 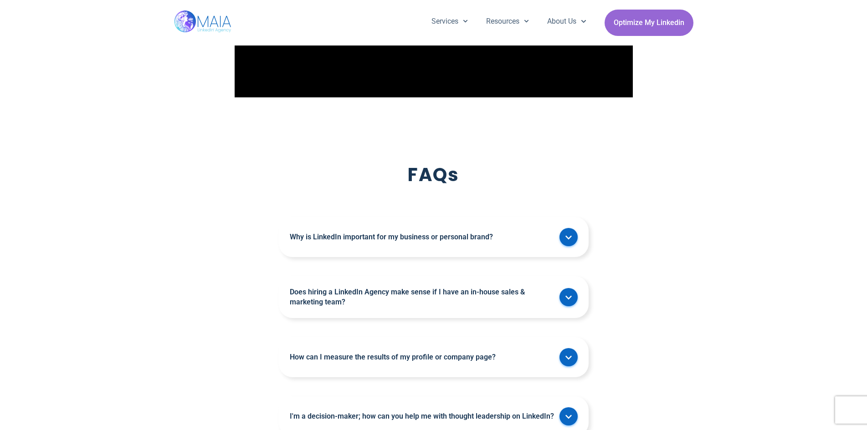 What do you see at coordinates (422, 417) in the screenshot?
I see `a: I'm a decision-maker; how can you help me with thought leadership on LinkedIn?` at bounding box center [422, 417].